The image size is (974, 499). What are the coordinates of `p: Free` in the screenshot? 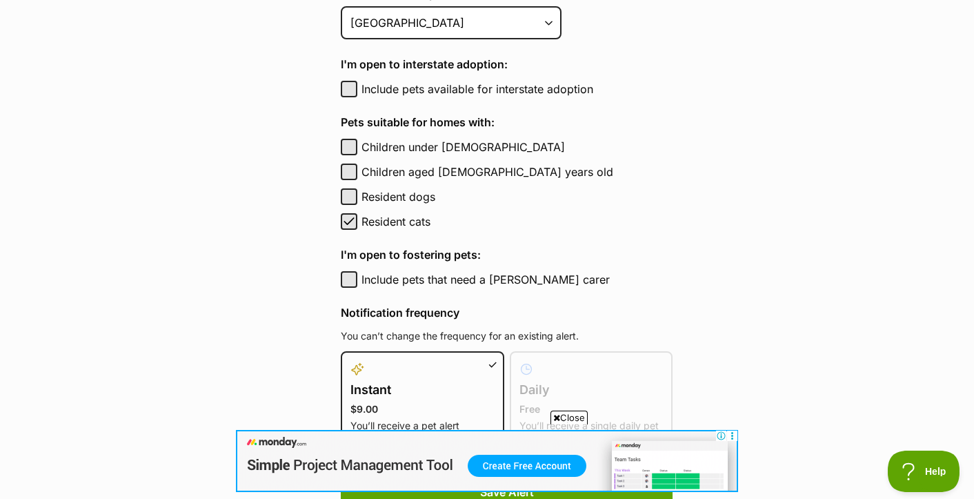 It's located at (591, 409).